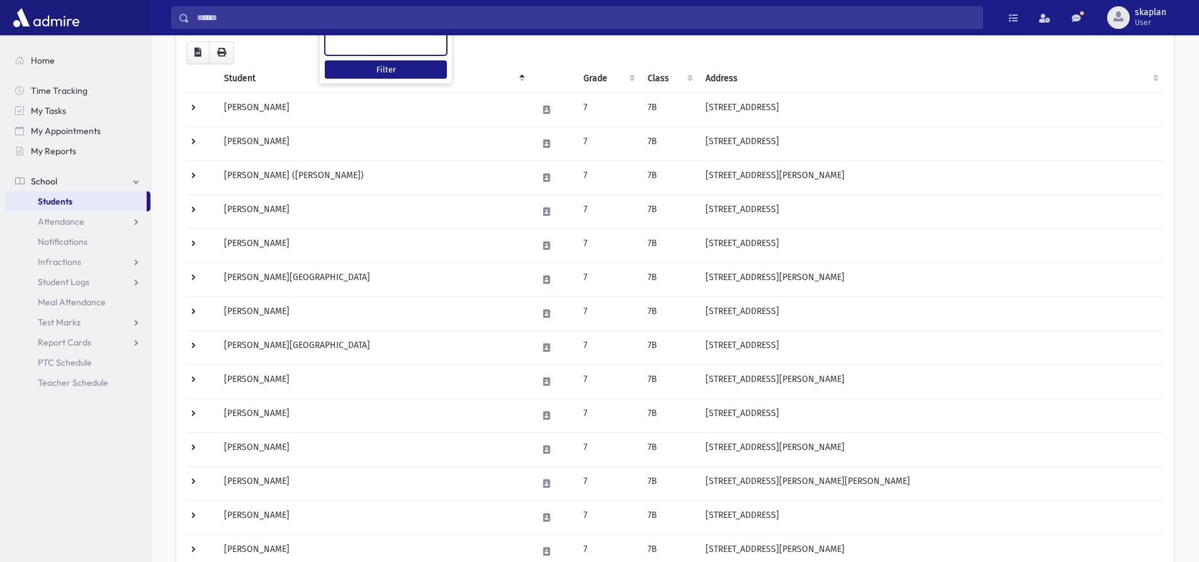  Describe the element at coordinates (77, 111) in the screenshot. I see `a: My Tasks` at that location.